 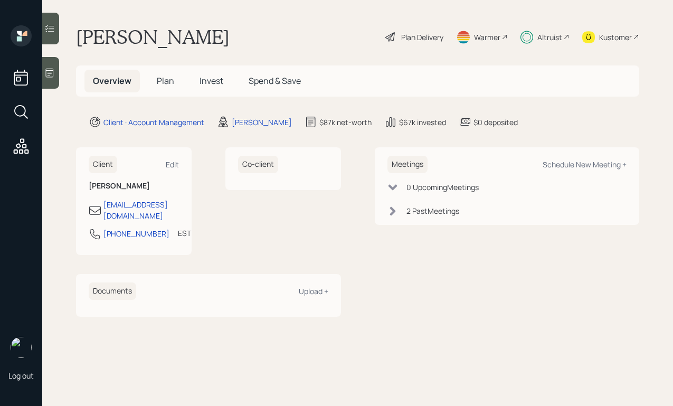 I want to click on span: Spend & Save, so click(x=275, y=81).